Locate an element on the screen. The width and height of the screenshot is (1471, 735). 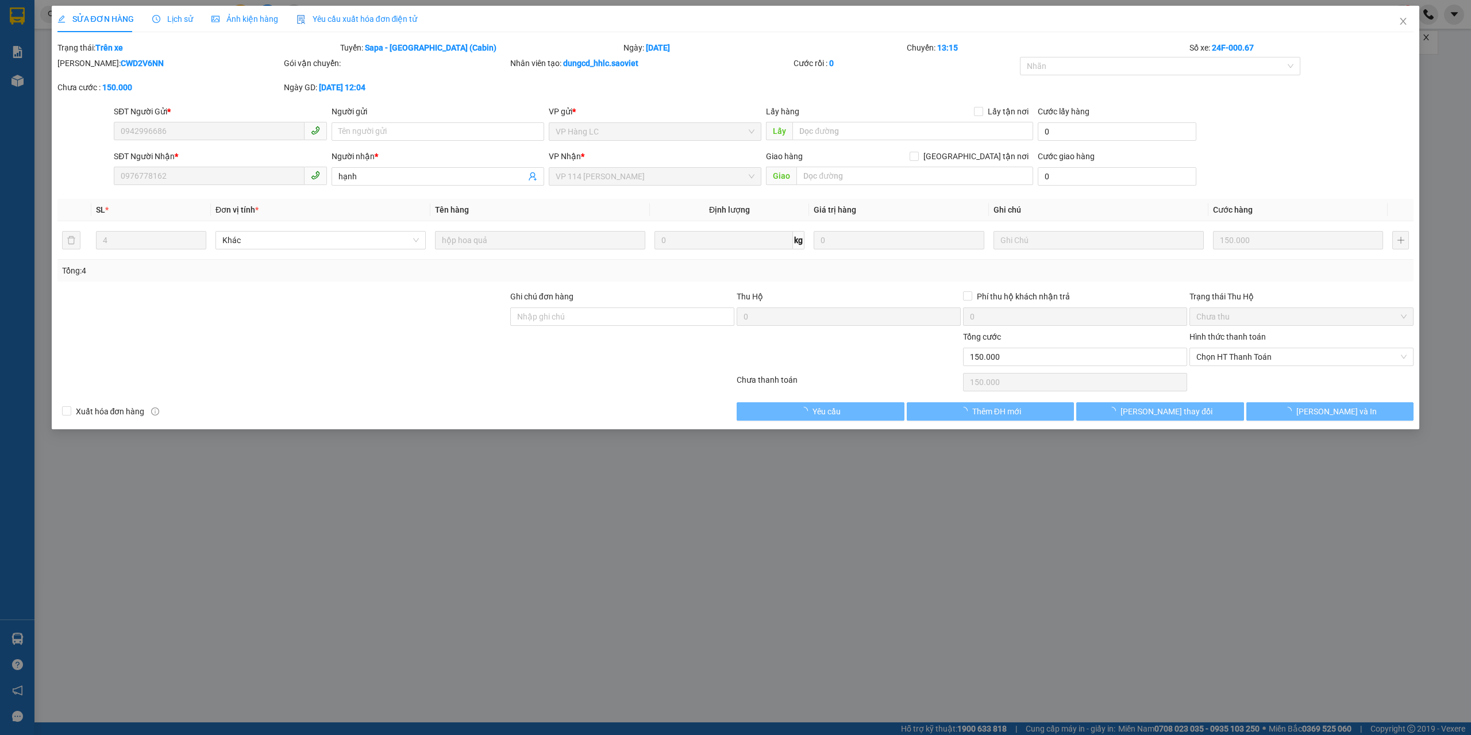
input: Ghi Chú is located at coordinates (1099, 240).